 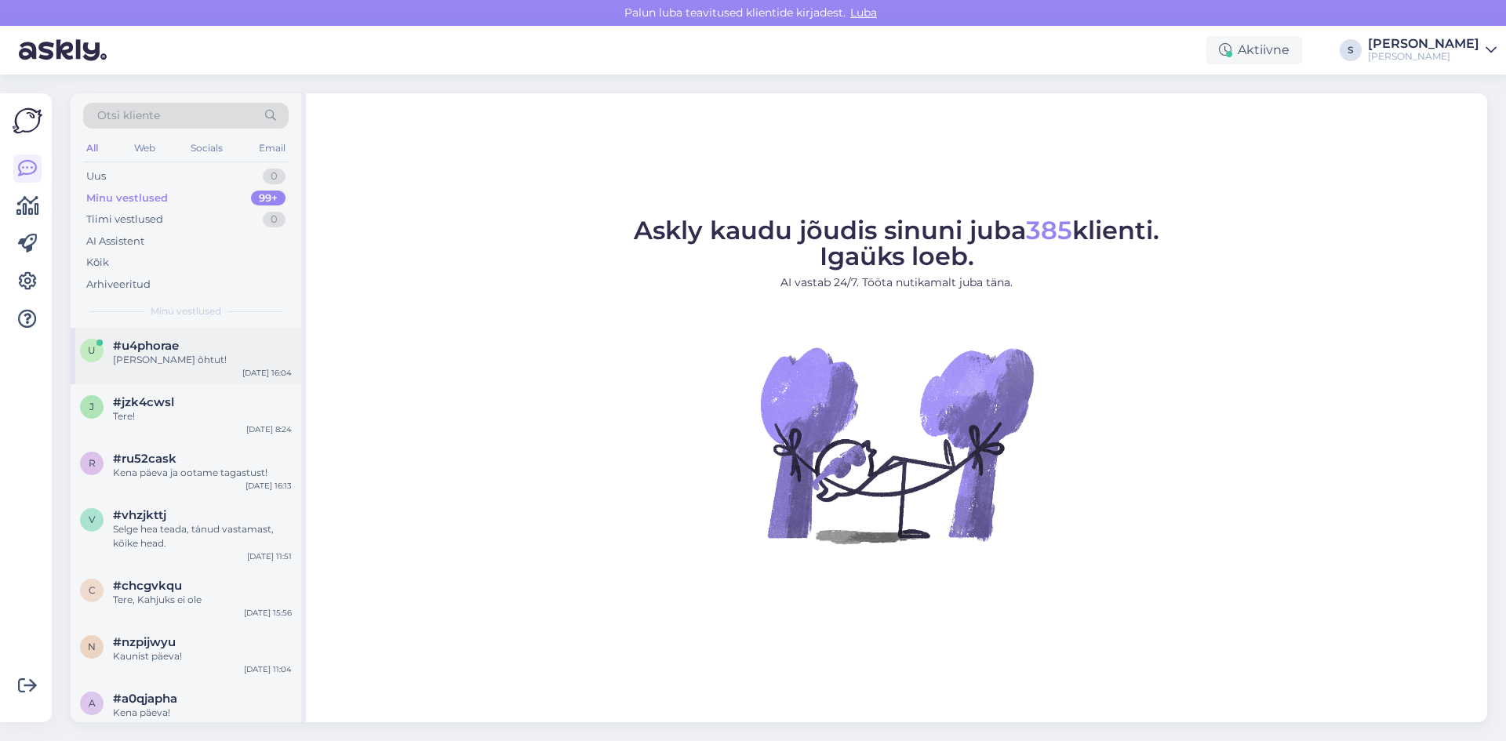 What do you see at coordinates (92, 703) in the screenshot?
I see `span: a` at bounding box center [92, 703].